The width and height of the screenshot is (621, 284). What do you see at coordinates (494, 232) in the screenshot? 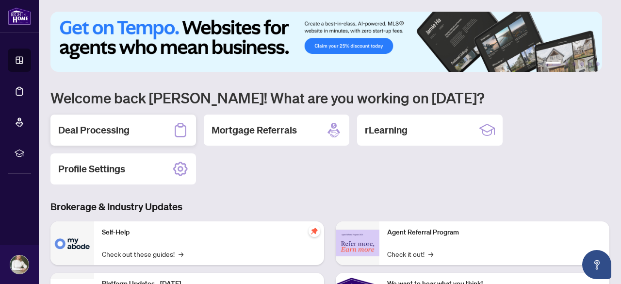
I see `p: Agent Referral Program` at bounding box center [494, 232].